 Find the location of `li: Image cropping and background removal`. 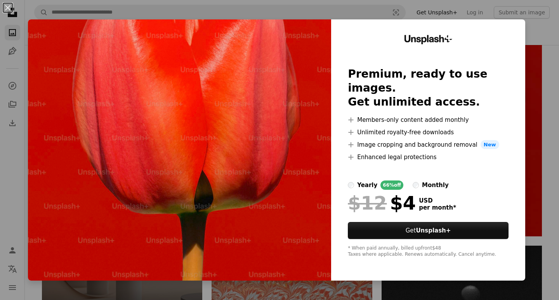

li: Image cropping and background removal is located at coordinates (428, 145).